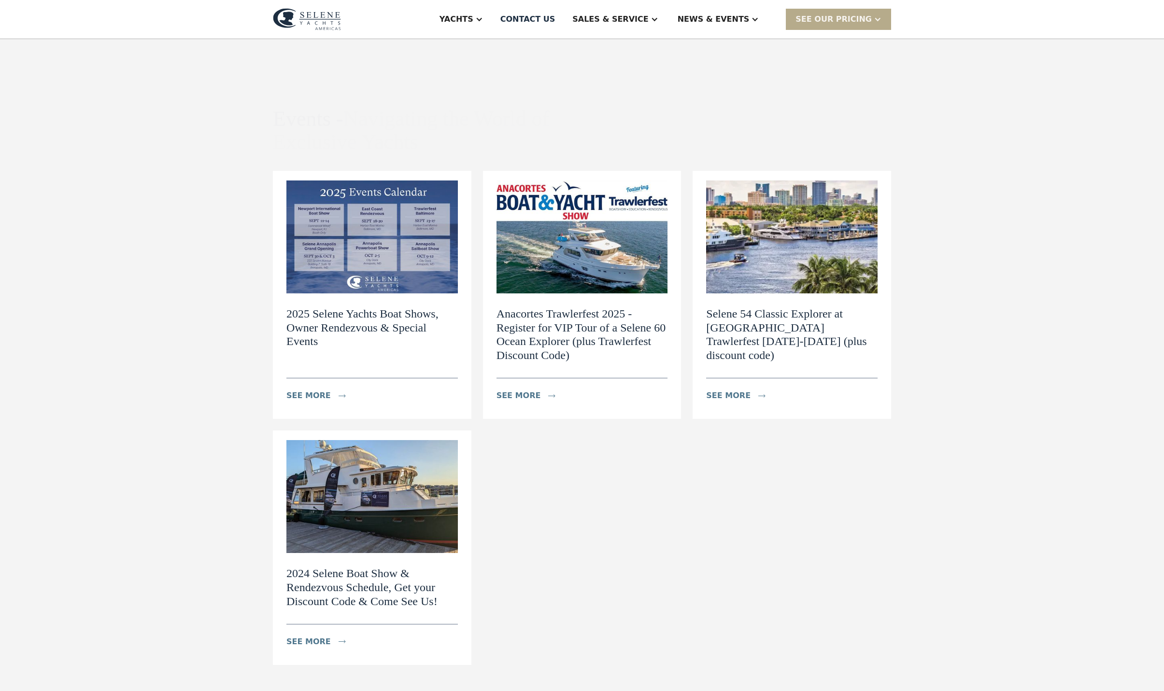 The height and width of the screenshot is (691, 1164). I want to click on img: logo, so click(307, 19).